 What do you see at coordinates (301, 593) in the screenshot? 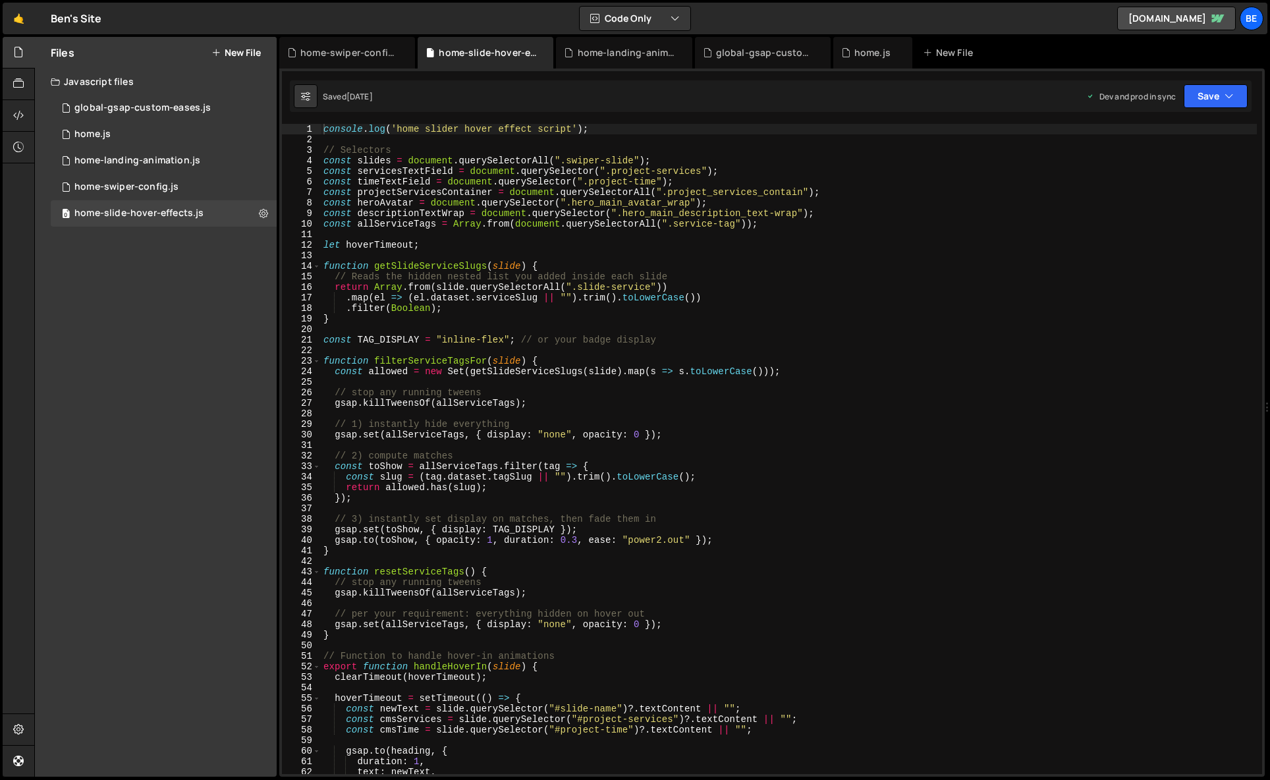
I see `div: 45` at bounding box center [301, 593].